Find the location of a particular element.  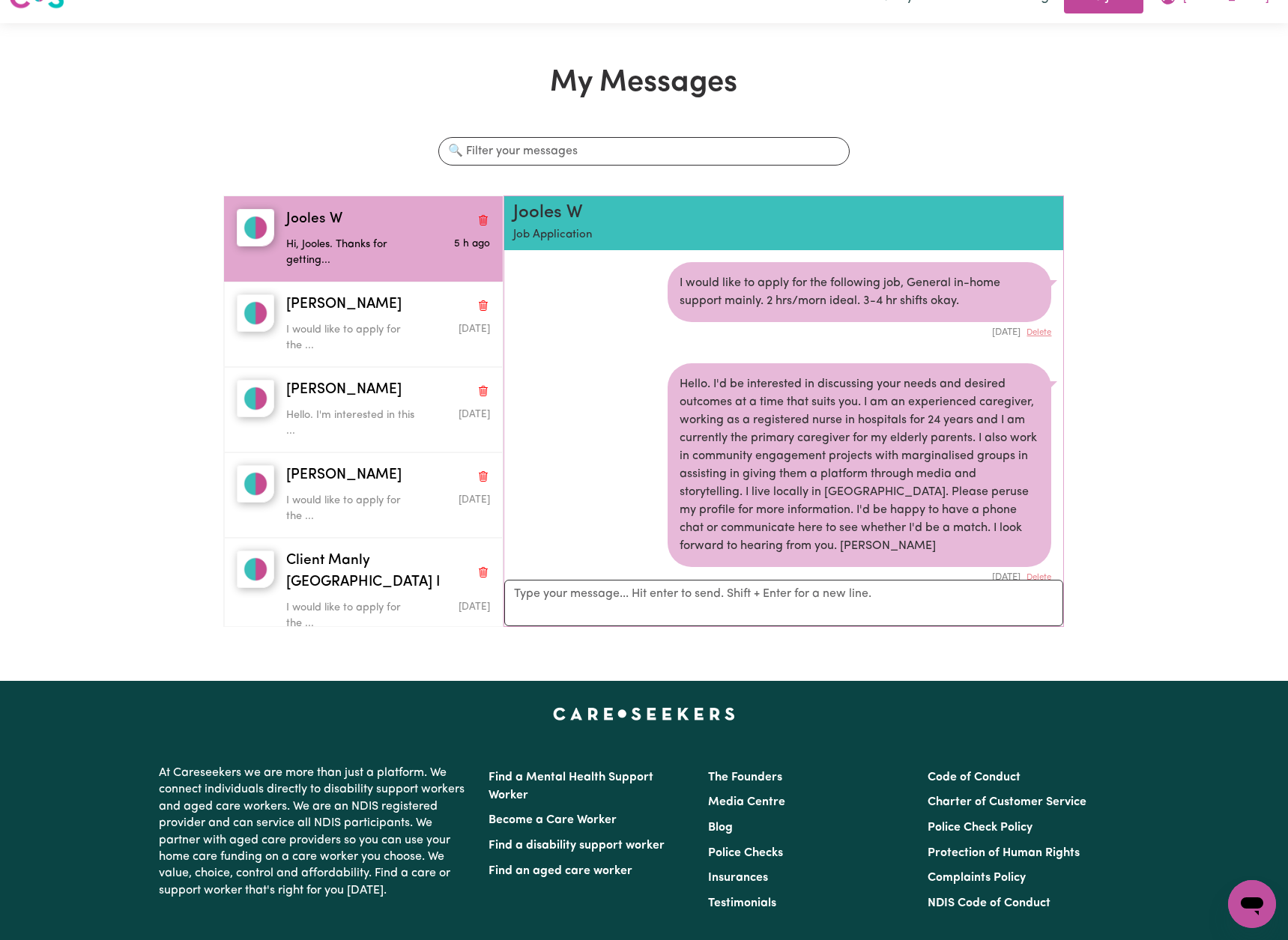

button: Jooles WJooles WDelete conversationHi, Jooles. Thanks for getting...Message sent on August 4, 2025 is located at coordinates (363, 239).